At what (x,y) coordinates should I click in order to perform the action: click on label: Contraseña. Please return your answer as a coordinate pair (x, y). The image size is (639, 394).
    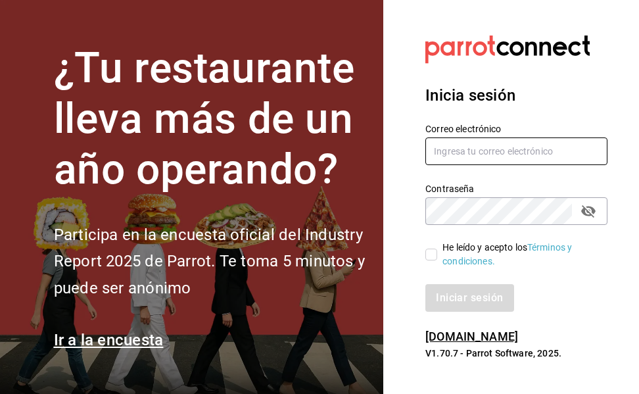
    Looking at the image, I should click on (516, 189).